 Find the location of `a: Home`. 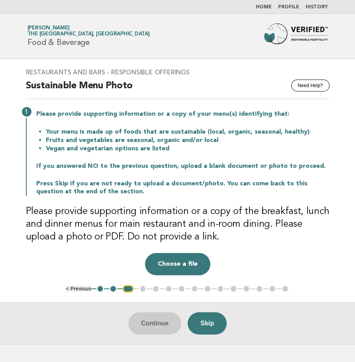

a: Home is located at coordinates (263, 7).